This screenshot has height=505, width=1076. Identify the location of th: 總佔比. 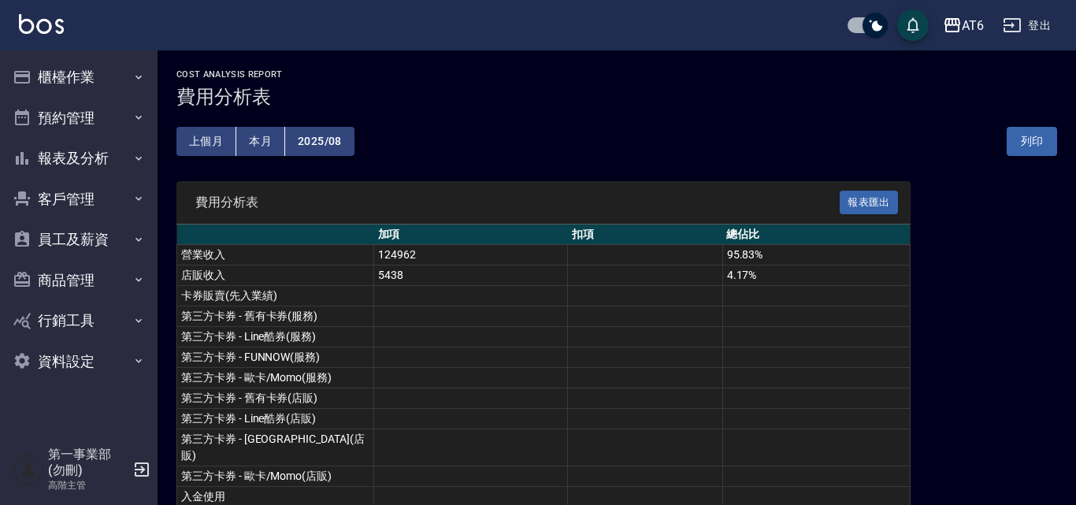
(816, 235).